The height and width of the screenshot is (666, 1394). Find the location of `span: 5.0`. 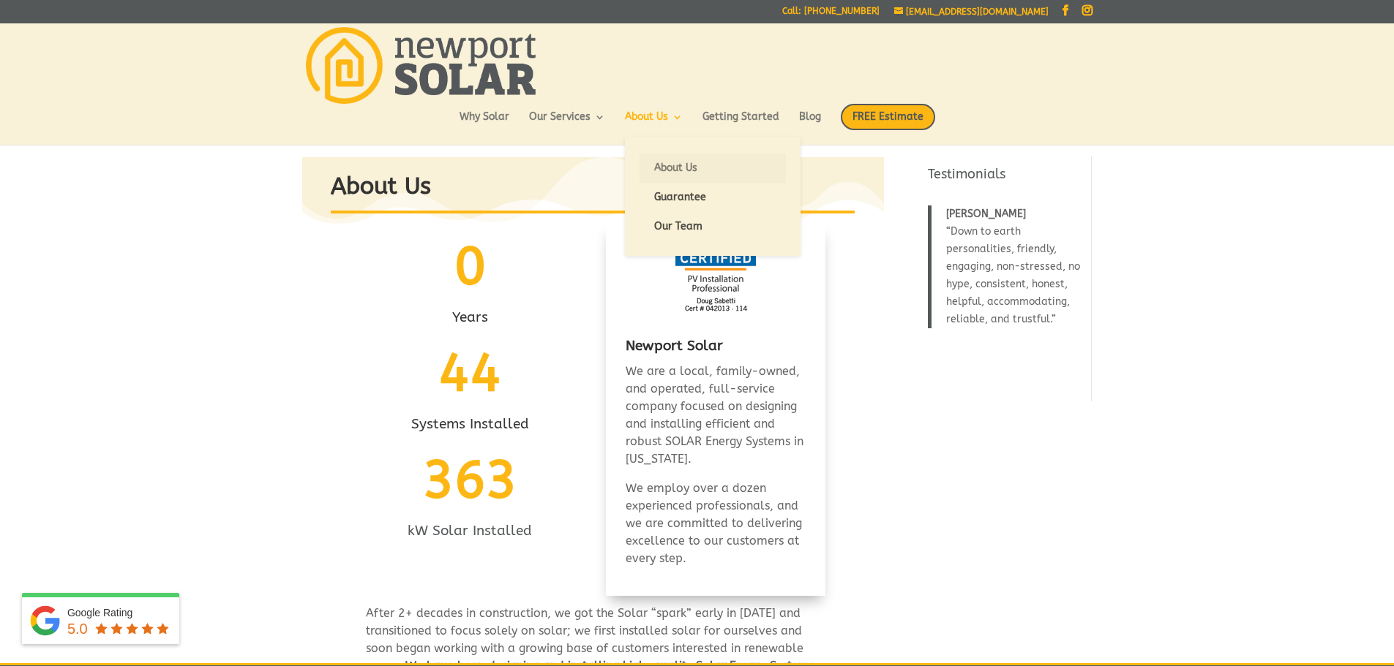

span: 5.0 is located at coordinates (78, 629).